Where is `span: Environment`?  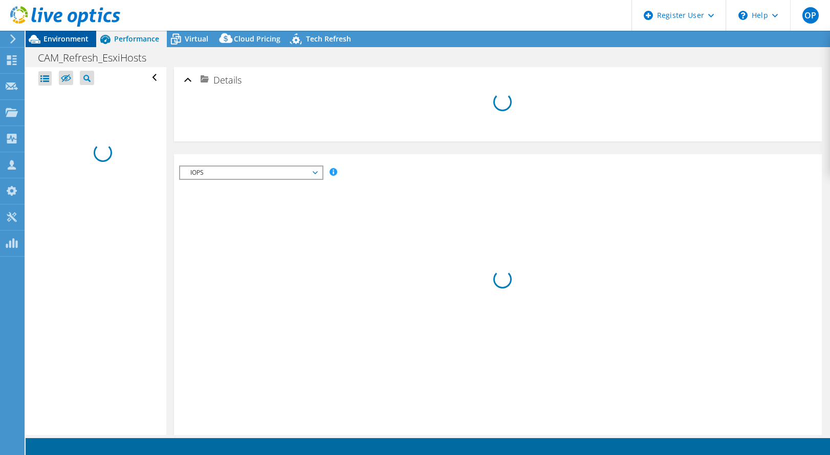 span: Environment is located at coordinates (66, 38).